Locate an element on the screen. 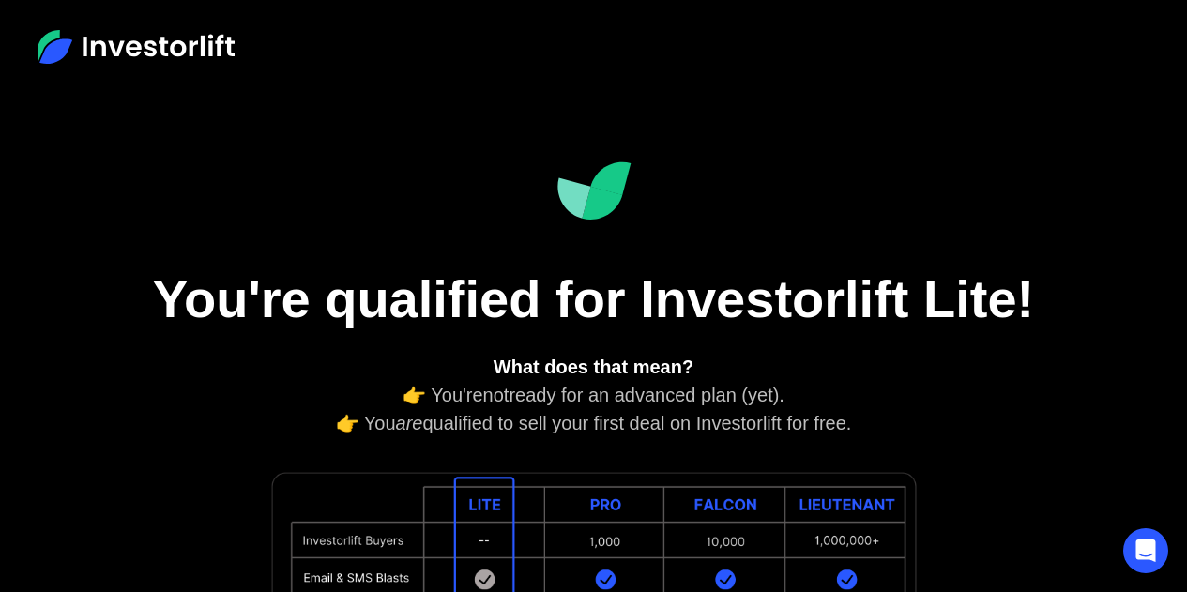 This screenshot has width=1187, height=592. div: Open Intercom Messenger is located at coordinates (1146, 551).